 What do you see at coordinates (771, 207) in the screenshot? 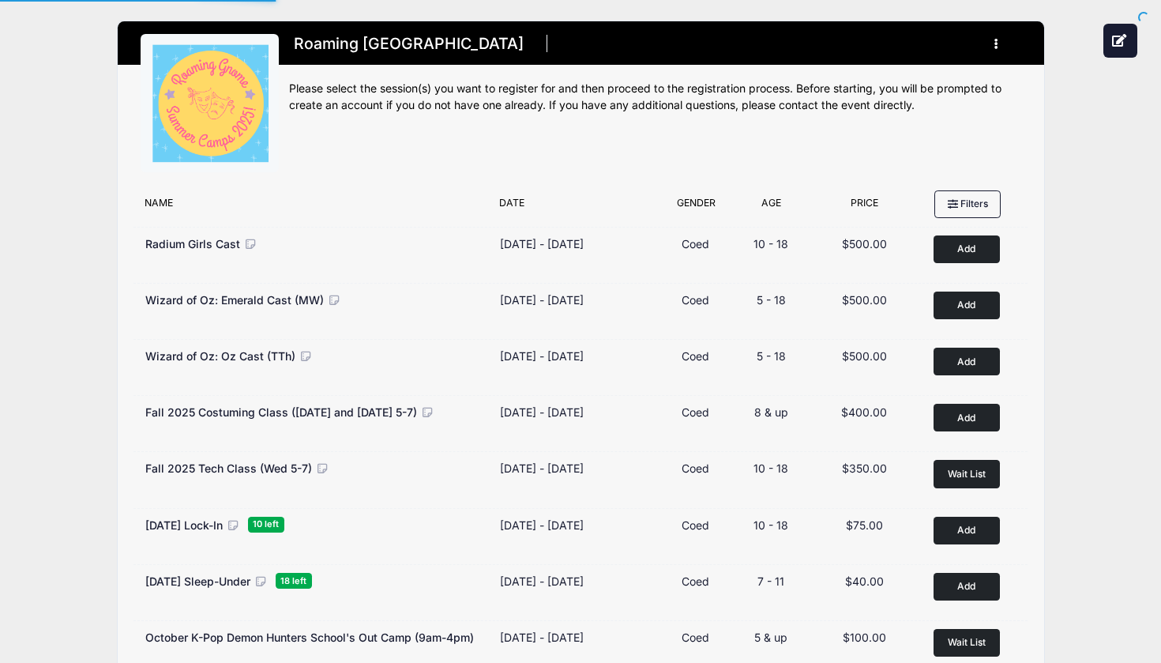
I see `div: Age` at bounding box center [771, 207].